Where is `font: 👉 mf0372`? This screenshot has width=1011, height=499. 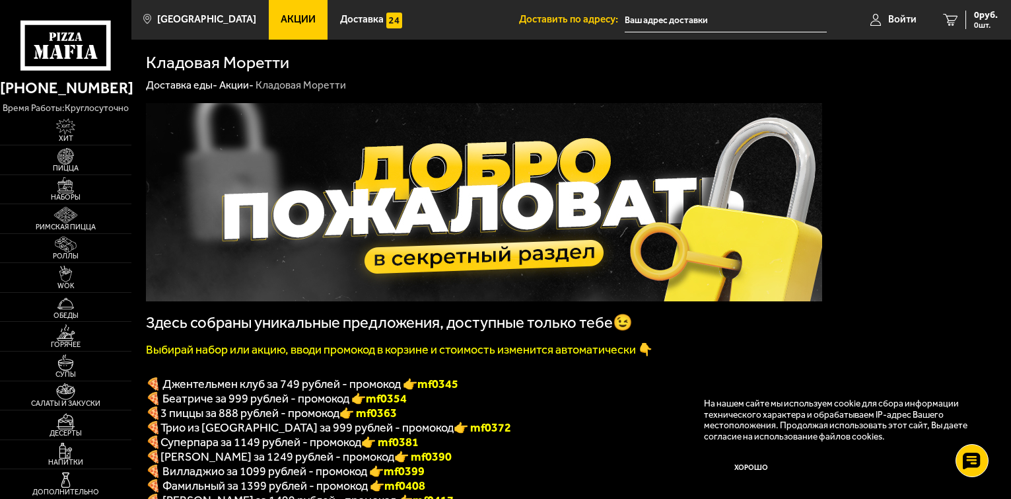
font: 👉 mf0372 is located at coordinates (482, 427).